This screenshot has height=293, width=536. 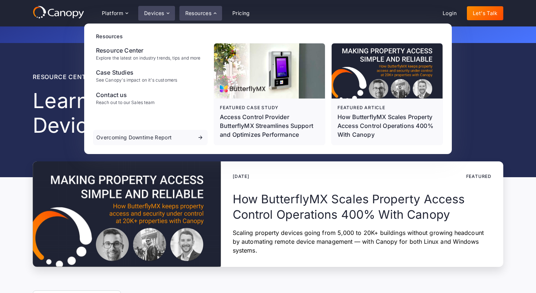 What do you see at coordinates (150, 75) in the screenshot?
I see `a: Case StudiesSee Canopy's impact on it's customers` at bounding box center [150, 75].